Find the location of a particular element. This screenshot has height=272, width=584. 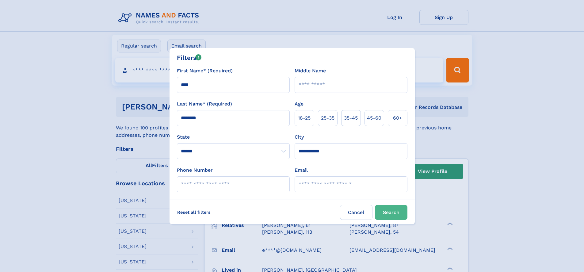

span: 25‑35 is located at coordinates (328, 118).